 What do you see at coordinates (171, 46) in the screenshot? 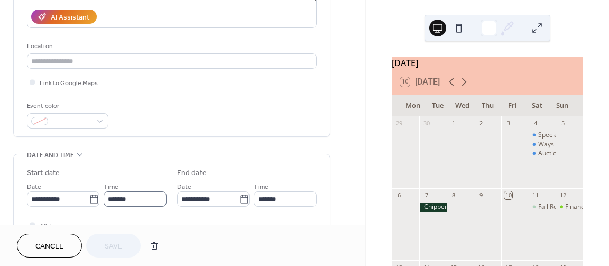
I see `div: Location` at bounding box center [171, 46].